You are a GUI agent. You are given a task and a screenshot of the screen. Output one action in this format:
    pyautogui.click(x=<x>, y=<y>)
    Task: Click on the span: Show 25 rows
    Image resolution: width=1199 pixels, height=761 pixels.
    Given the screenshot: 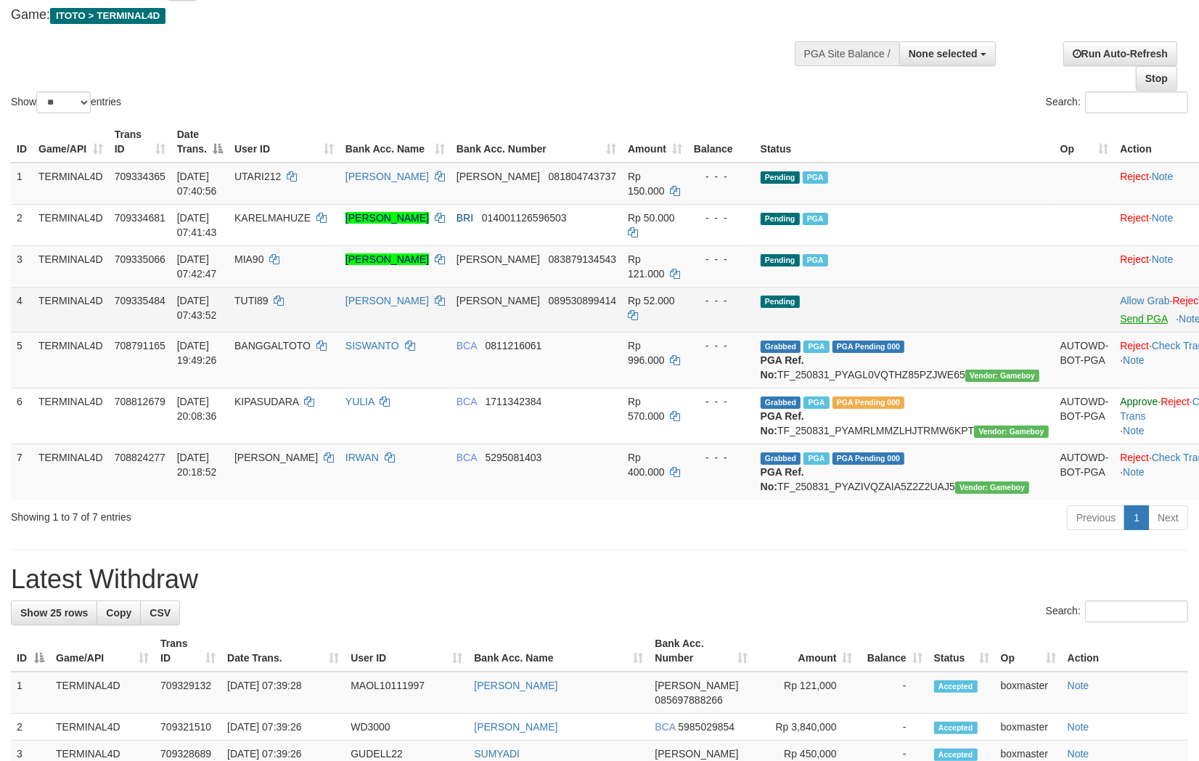 What is the action you would take?
    pyautogui.click(x=54, y=613)
    